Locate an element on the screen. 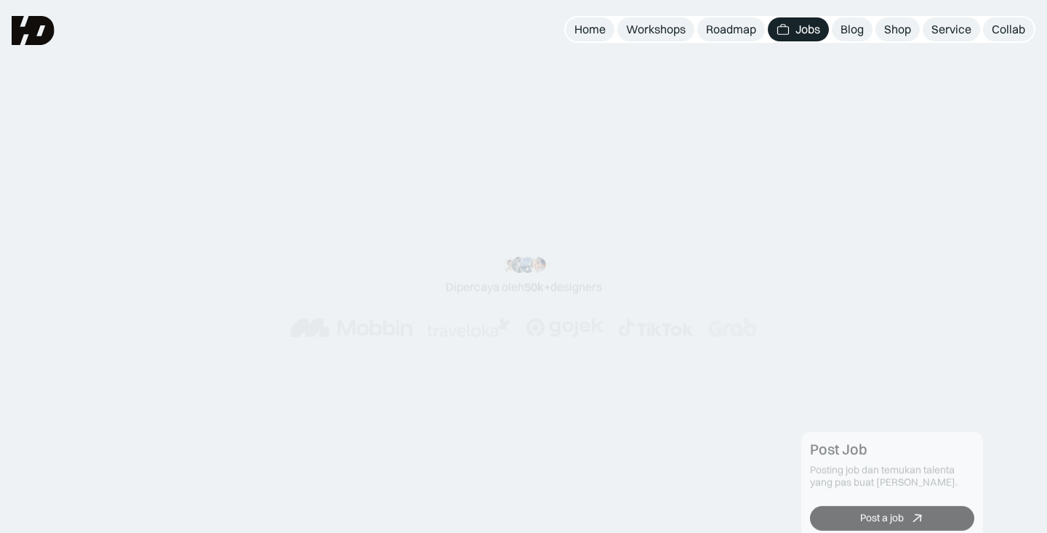 The width and height of the screenshot is (1047, 533). a: Jobs is located at coordinates (798, 29).